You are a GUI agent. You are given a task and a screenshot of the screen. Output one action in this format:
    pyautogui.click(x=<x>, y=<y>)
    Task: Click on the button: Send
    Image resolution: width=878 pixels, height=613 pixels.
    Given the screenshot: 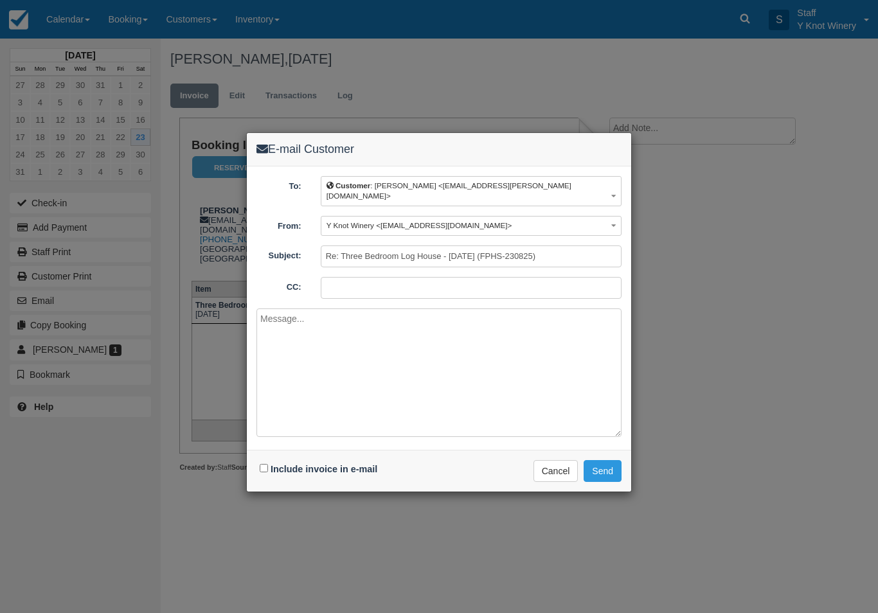 What is the action you would take?
    pyautogui.click(x=602, y=471)
    